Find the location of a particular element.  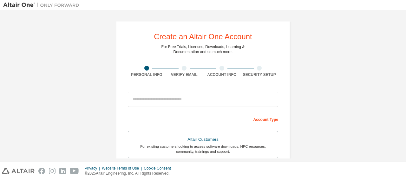

div: For existing customers looking to access software downloads, HPC resources, community, trainings ... is located at coordinates (203, 149).